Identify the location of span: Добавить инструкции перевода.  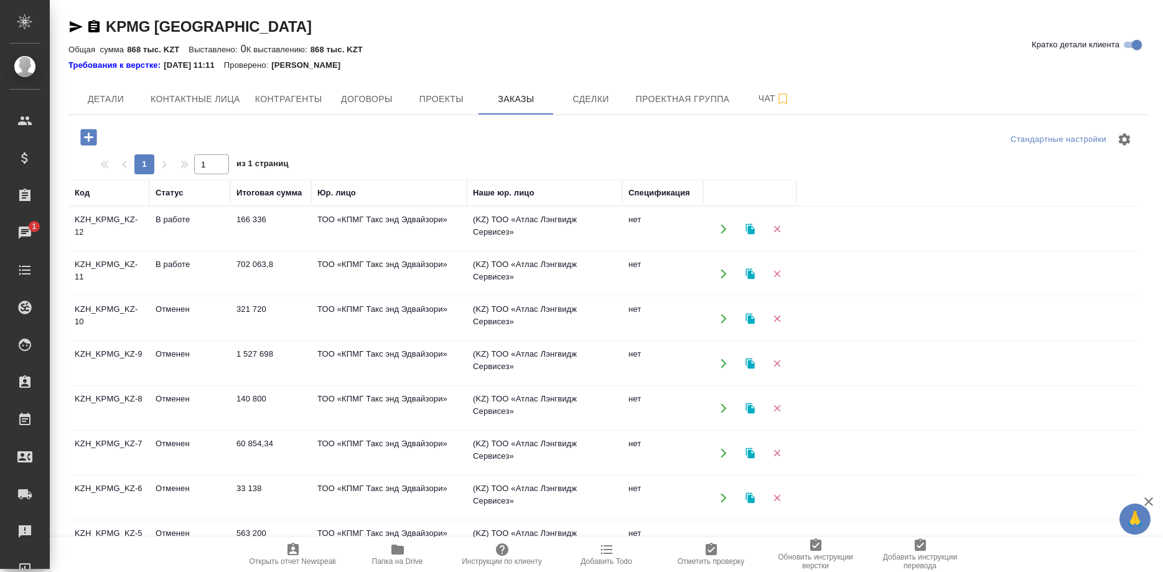
(920, 561).